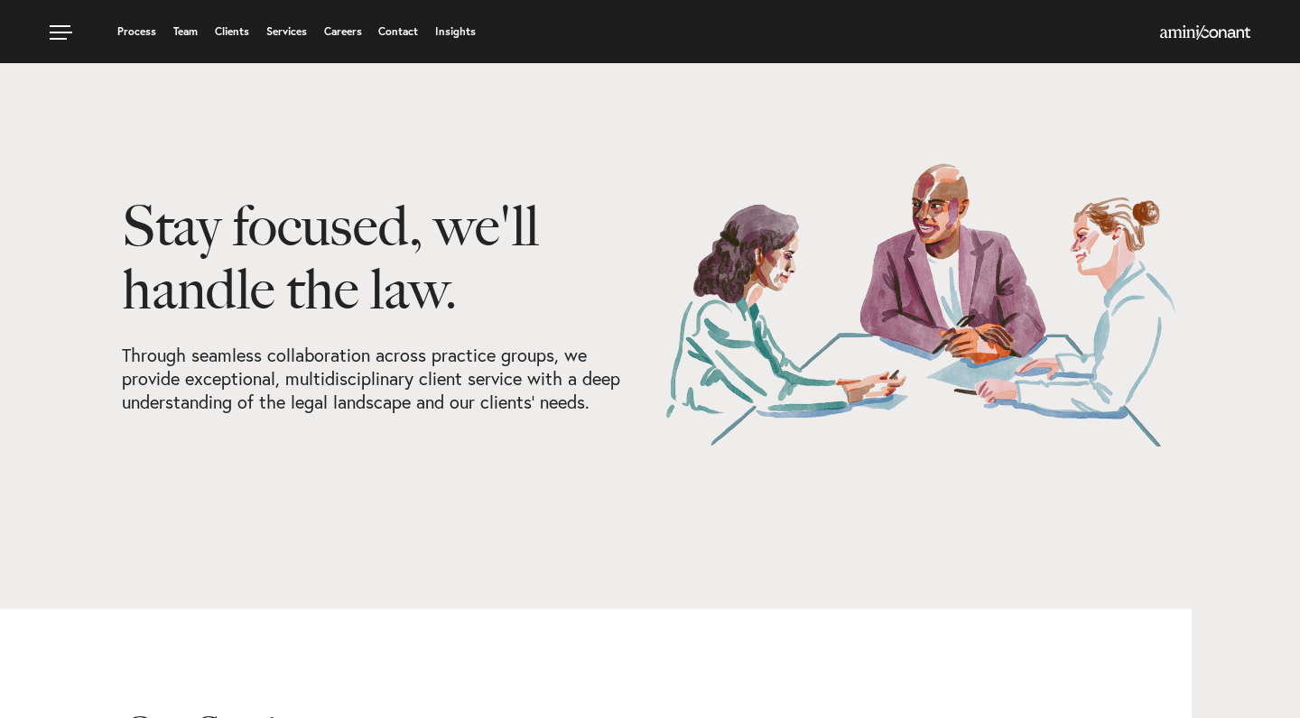 This screenshot has width=1300, height=718. Describe the element at coordinates (398, 32) in the screenshot. I see `a: Contact` at that location.